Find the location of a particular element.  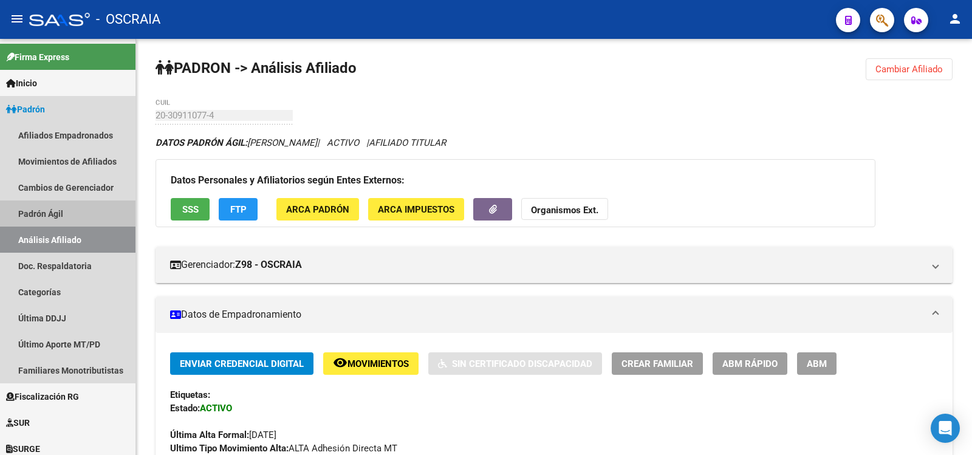

span: Crear Familiar is located at coordinates (657, 364).